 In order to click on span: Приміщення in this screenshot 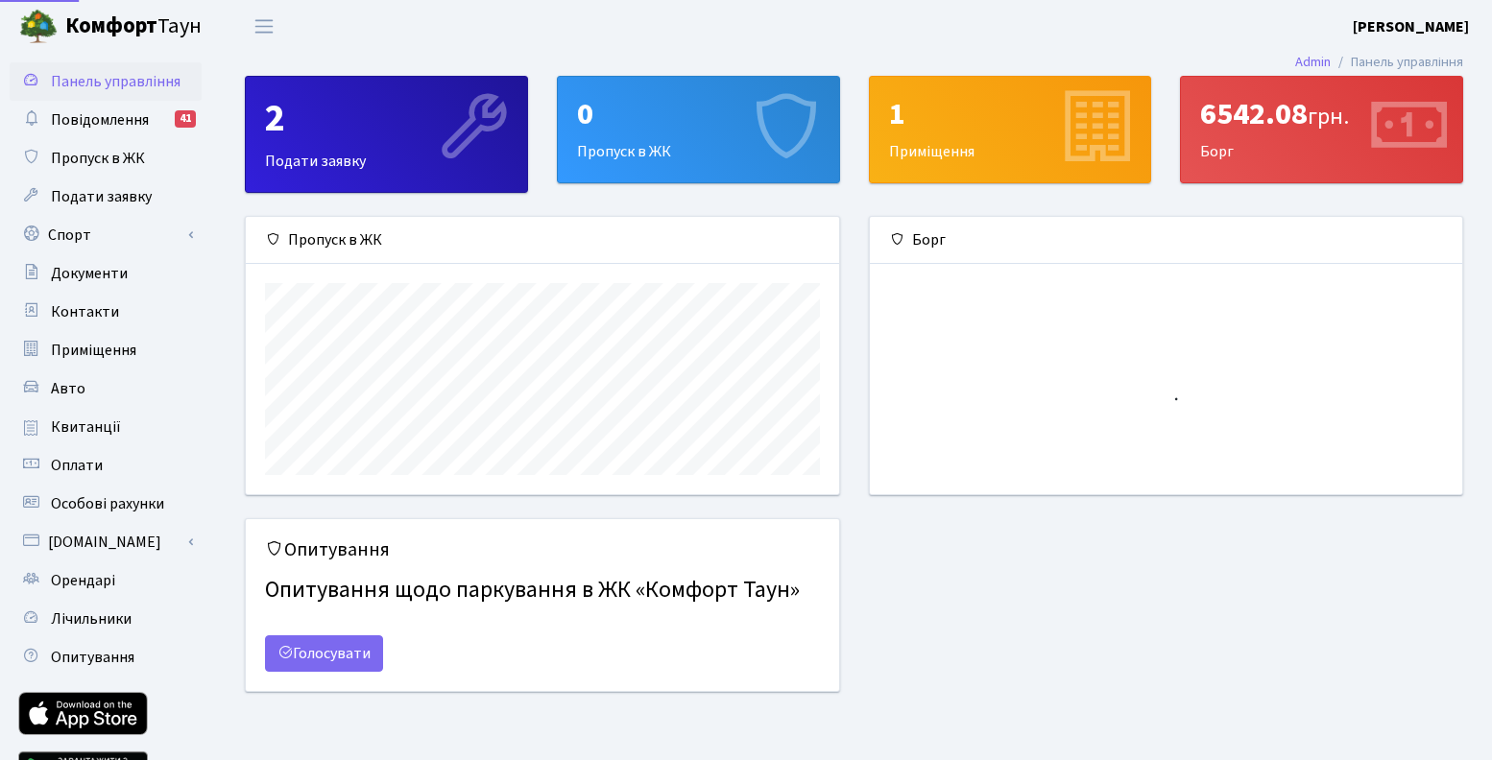, I will do `click(93, 350)`.